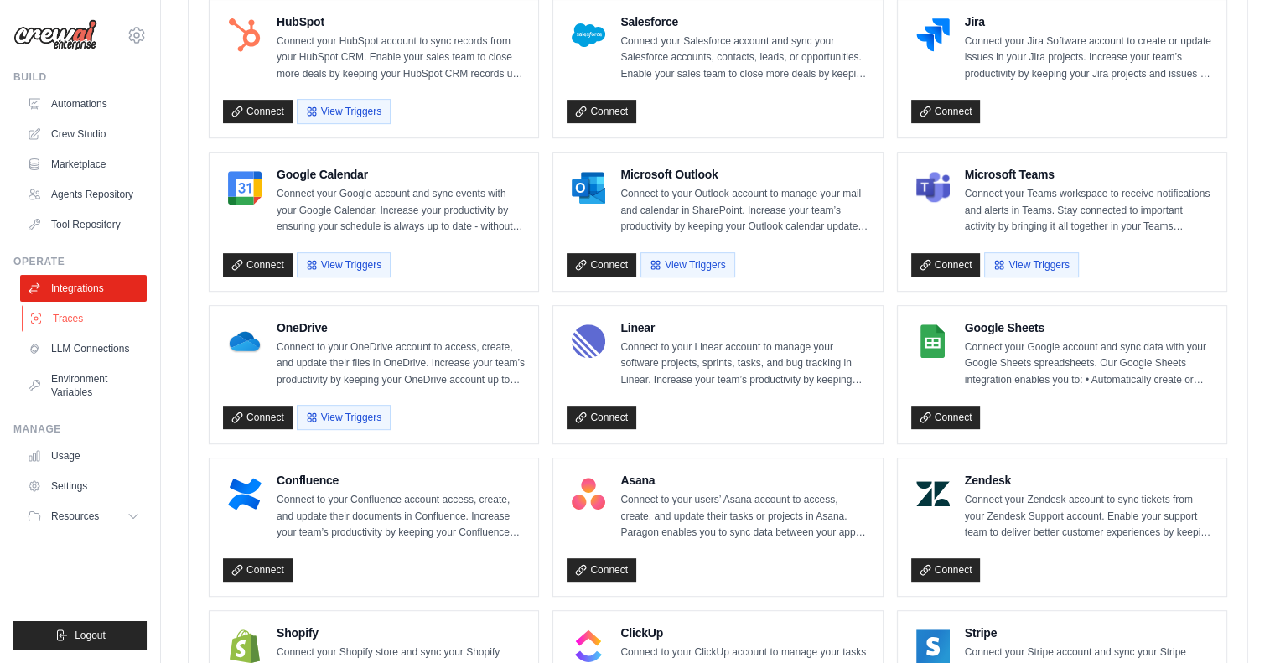 The width and height of the screenshot is (1275, 663). I want to click on h4: Linear, so click(745, 328).